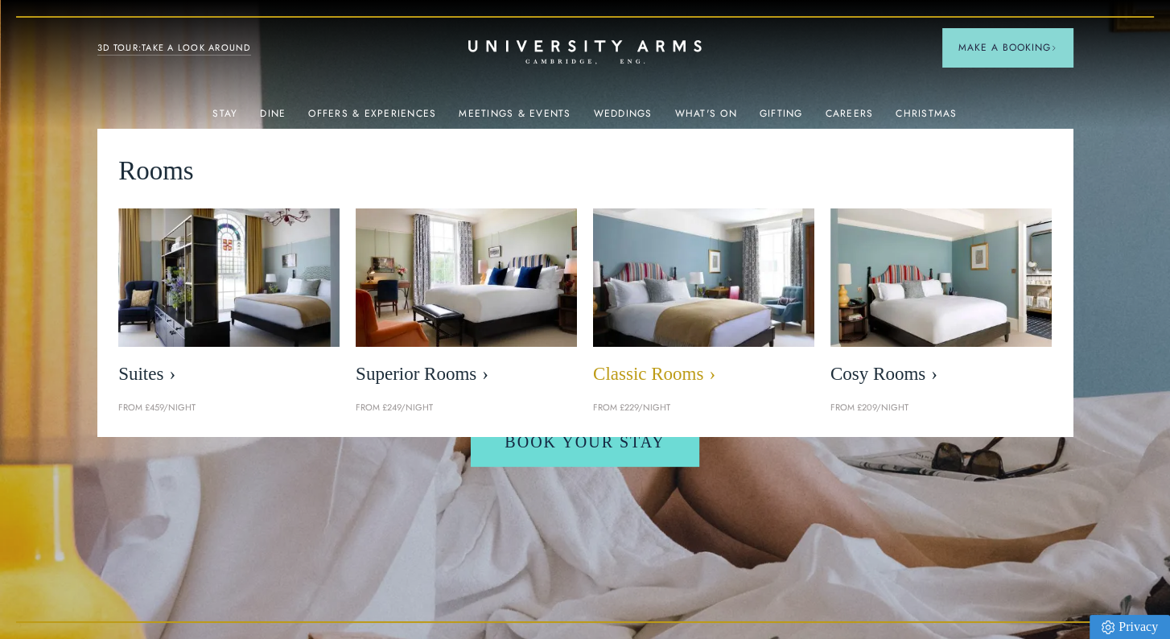 The height and width of the screenshot is (639, 1170). Describe the element at coordinates (372, 118) in the screenshot. I see `a: Offers & Experiences` at that location.